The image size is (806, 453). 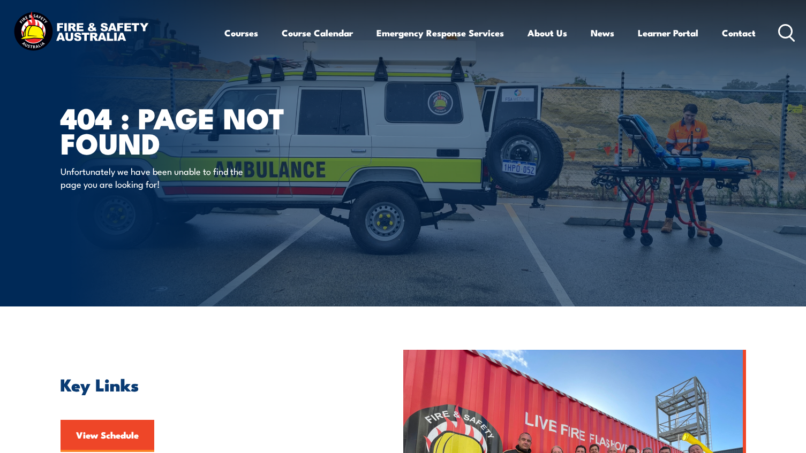 I want to click on a: About Us, so click(x=547, y=33).